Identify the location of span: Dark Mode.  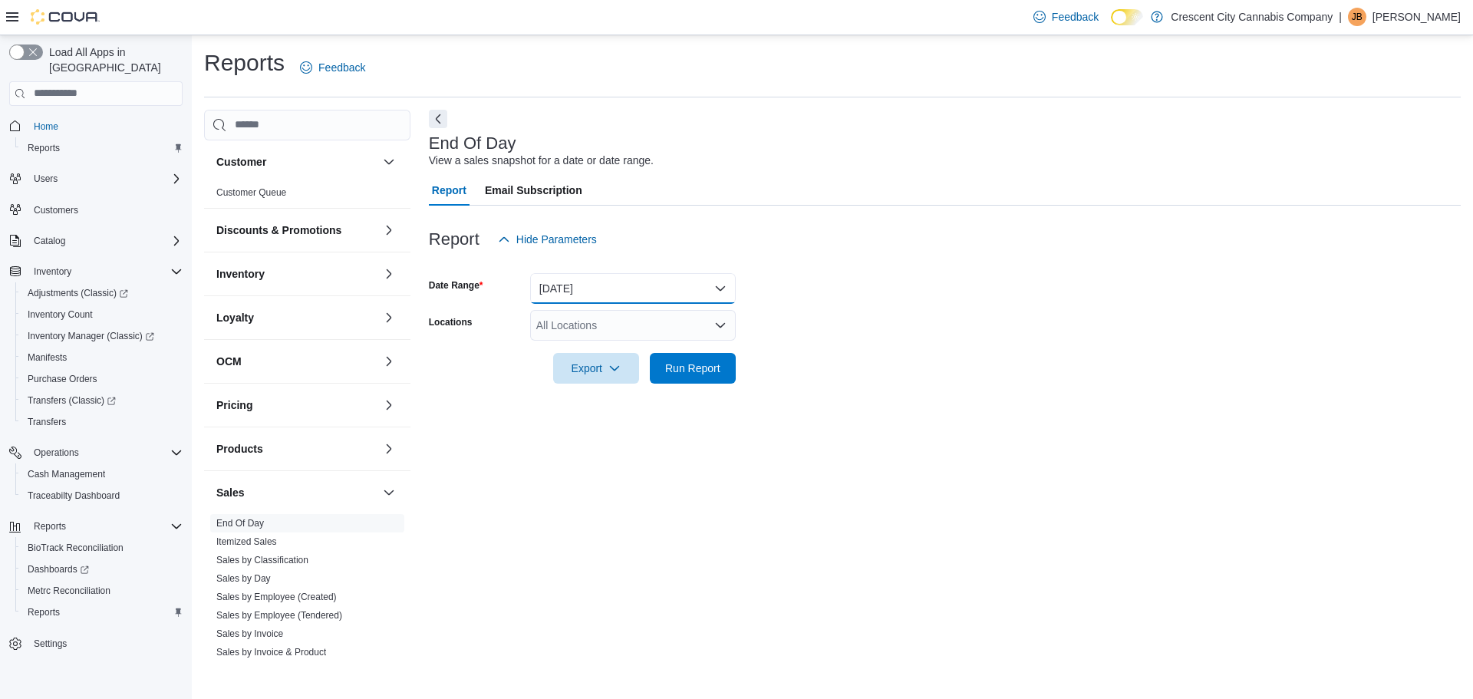
(1111, 25).